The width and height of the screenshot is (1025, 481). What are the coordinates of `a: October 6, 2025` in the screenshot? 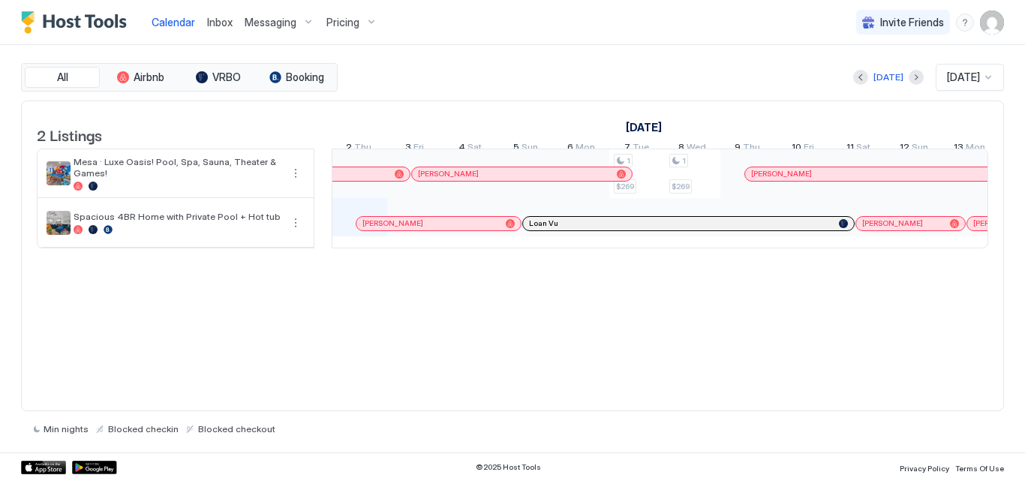 It's located at (581, 149).